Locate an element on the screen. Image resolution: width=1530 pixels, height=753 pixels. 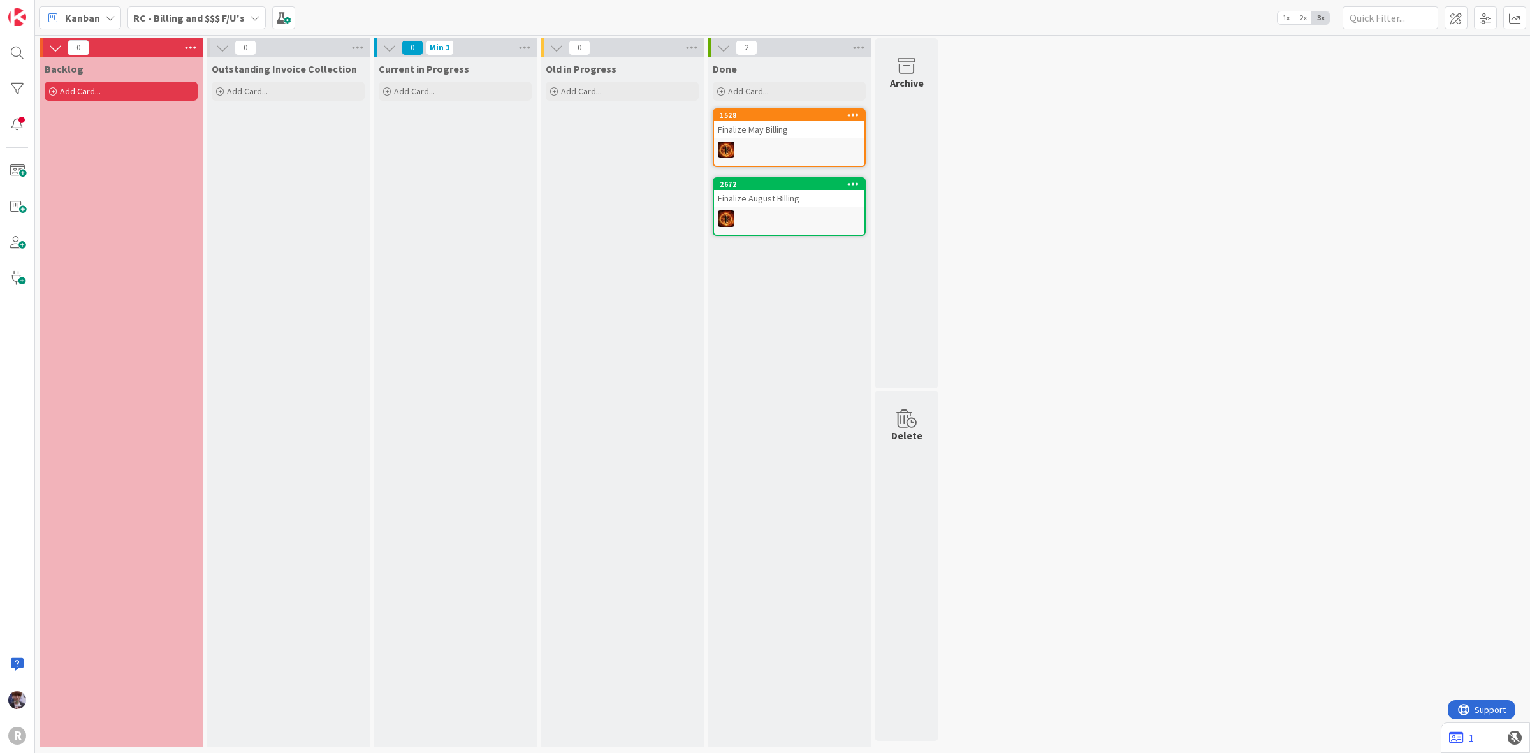
span: 2x is located at coordinates (1303, 18).